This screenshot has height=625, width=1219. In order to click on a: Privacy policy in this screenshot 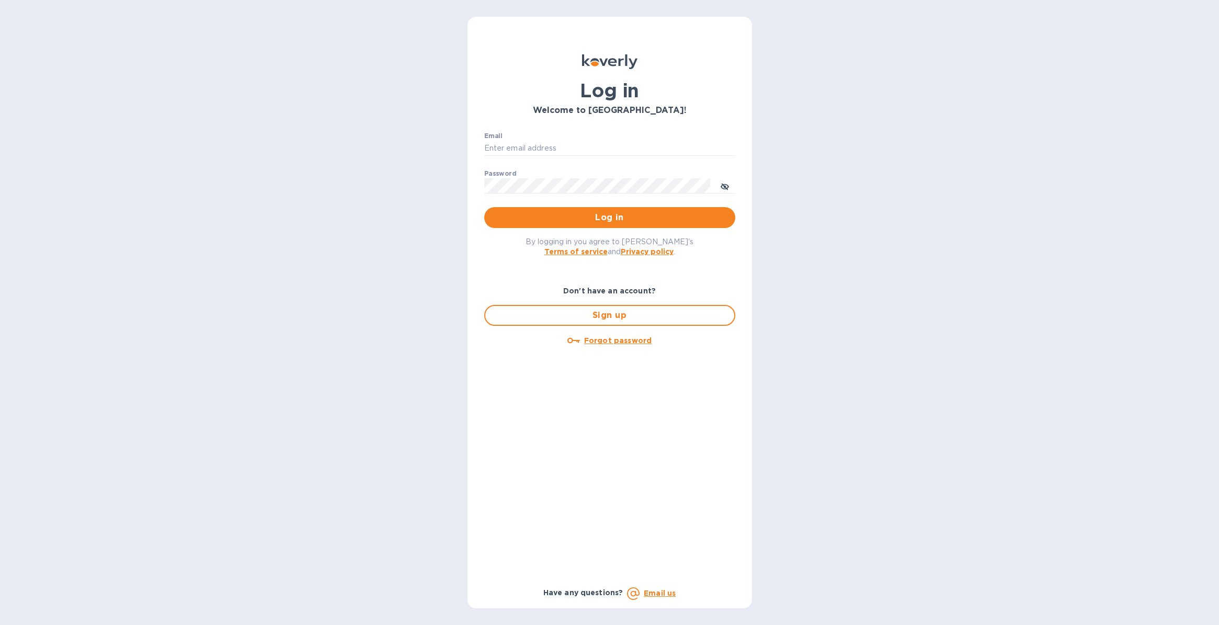, I will do `click(647, 251)`.